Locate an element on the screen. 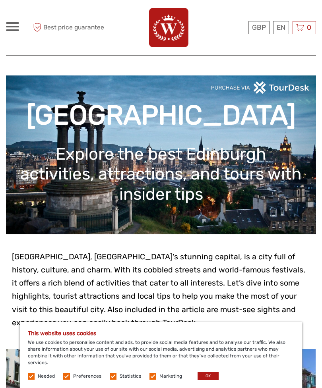 This screenshot has height=388, width=322. span: 0 is located at coordinates (309, 27).